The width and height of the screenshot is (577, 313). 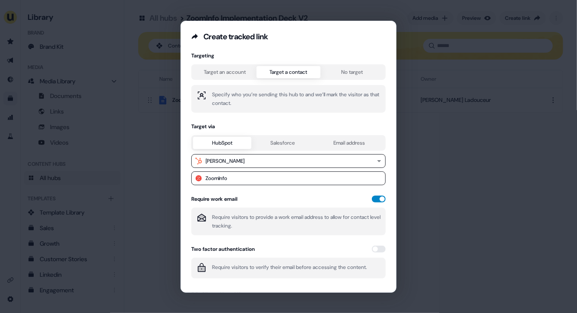 What do you see at coordinates (289, 56) in the screenshot?
I see `div: Targeting` at bounding box center [289, 56].